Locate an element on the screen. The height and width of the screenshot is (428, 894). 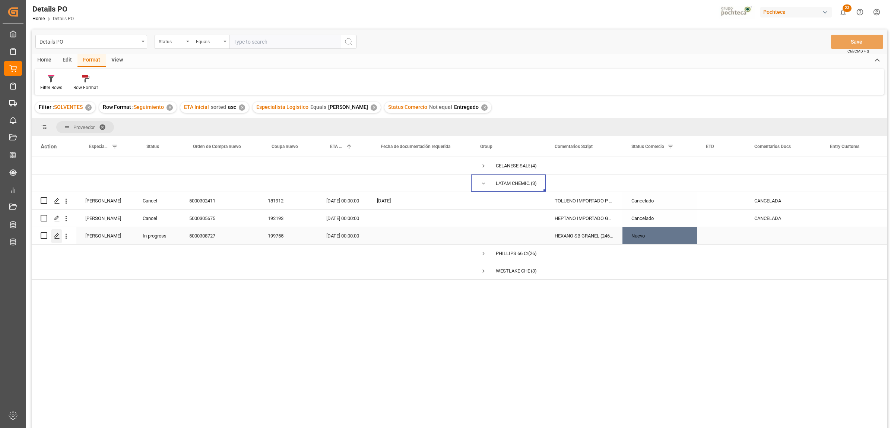
div: HEPTANO IMPORTADO GR (55382) is located at coordinates (584, 218).